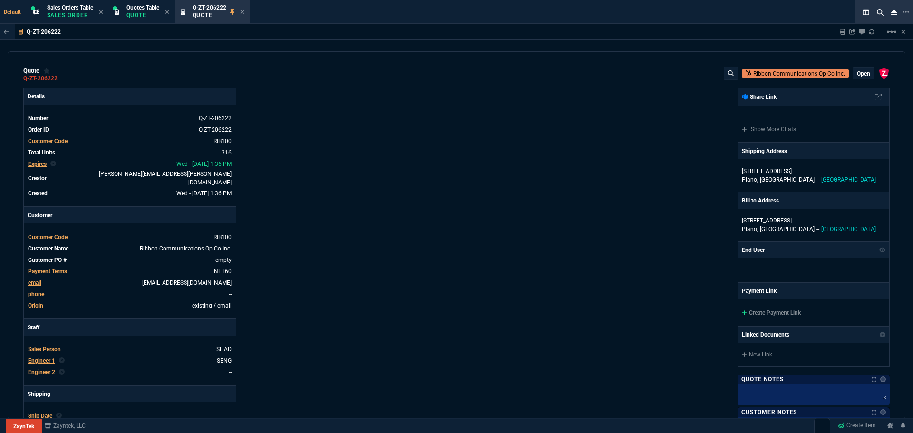 The width and height of the screenshot is (913, 433). Describe the element at coordinates (224, 349) in the screenshot. I see `a: SHAD` at that location.